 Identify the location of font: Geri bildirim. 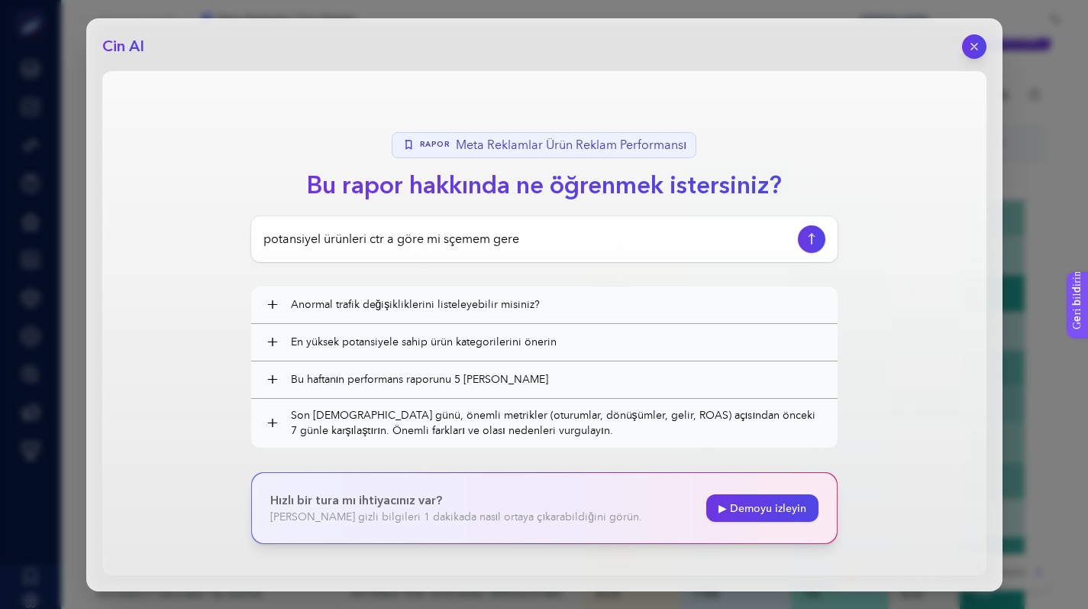
(40, 10).